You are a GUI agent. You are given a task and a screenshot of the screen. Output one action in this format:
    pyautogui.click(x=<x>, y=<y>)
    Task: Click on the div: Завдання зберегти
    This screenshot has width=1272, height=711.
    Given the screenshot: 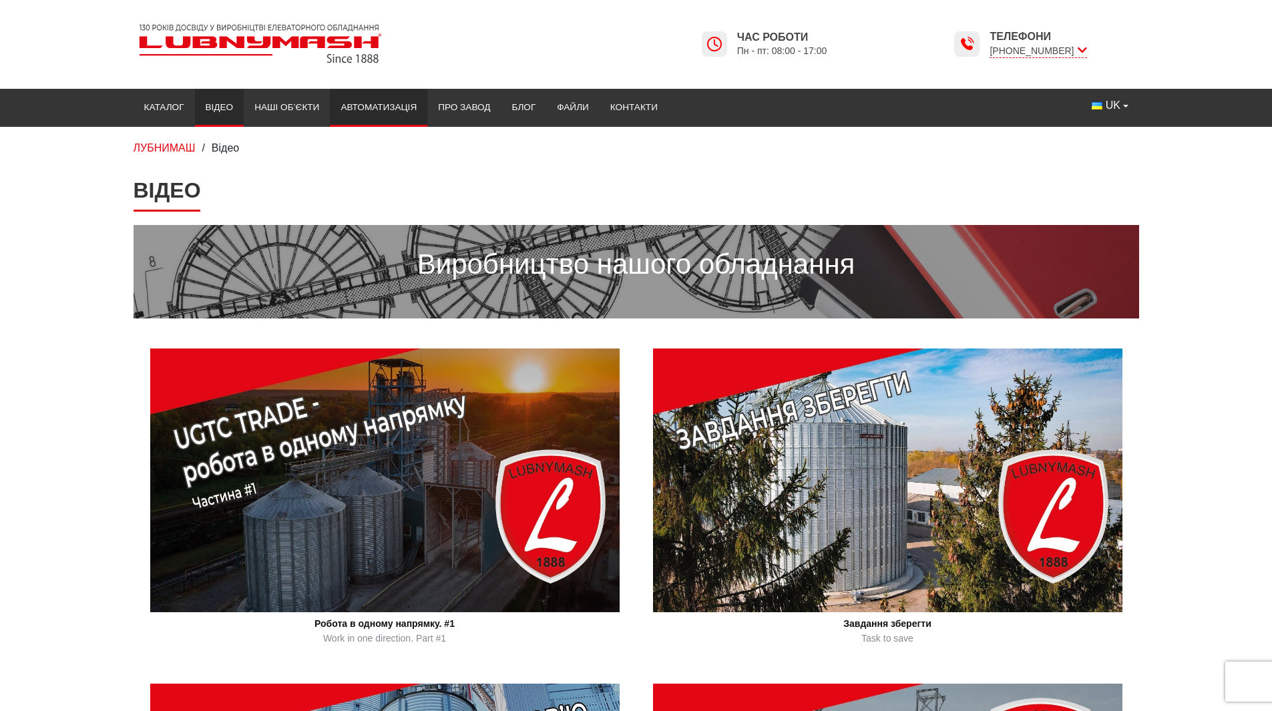 What is the action you would take?
    pyautogui.click(x=887, y=624)
    